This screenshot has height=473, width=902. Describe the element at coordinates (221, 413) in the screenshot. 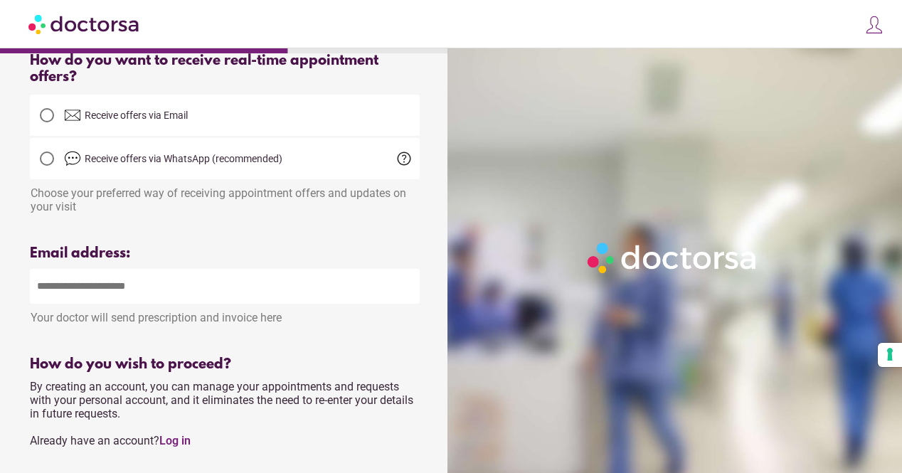

I see `span: By creating an account, you can manage your appointments and requests with your personal account,...` at that location.